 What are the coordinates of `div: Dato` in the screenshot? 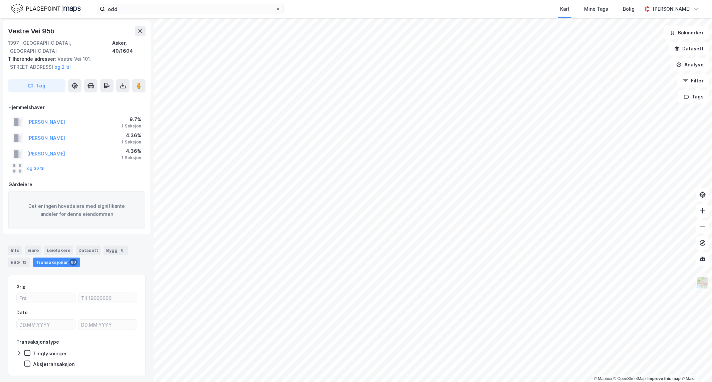 It's located at (22, 313).